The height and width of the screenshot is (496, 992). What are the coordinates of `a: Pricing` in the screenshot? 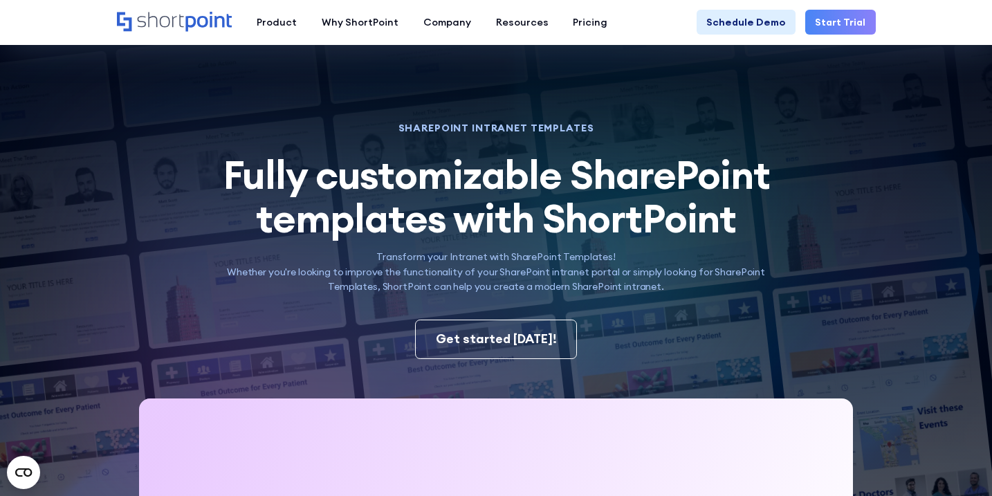 It's located at (590, 22).